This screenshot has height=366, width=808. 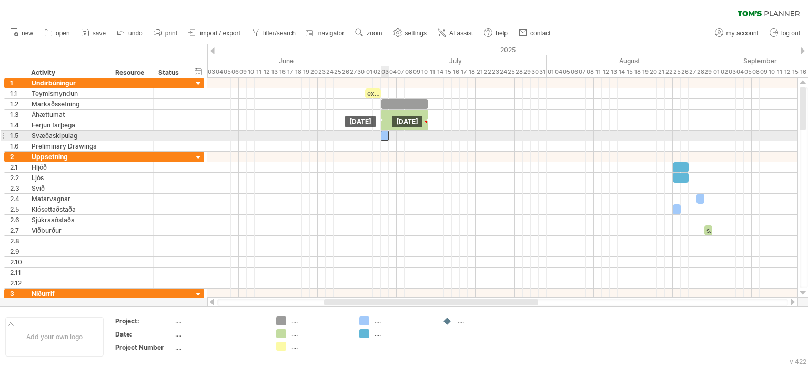 What do you see at coordinates (18, 114) in the screenshot?
I see `div: 1.3` at bounding box center [18, 114].